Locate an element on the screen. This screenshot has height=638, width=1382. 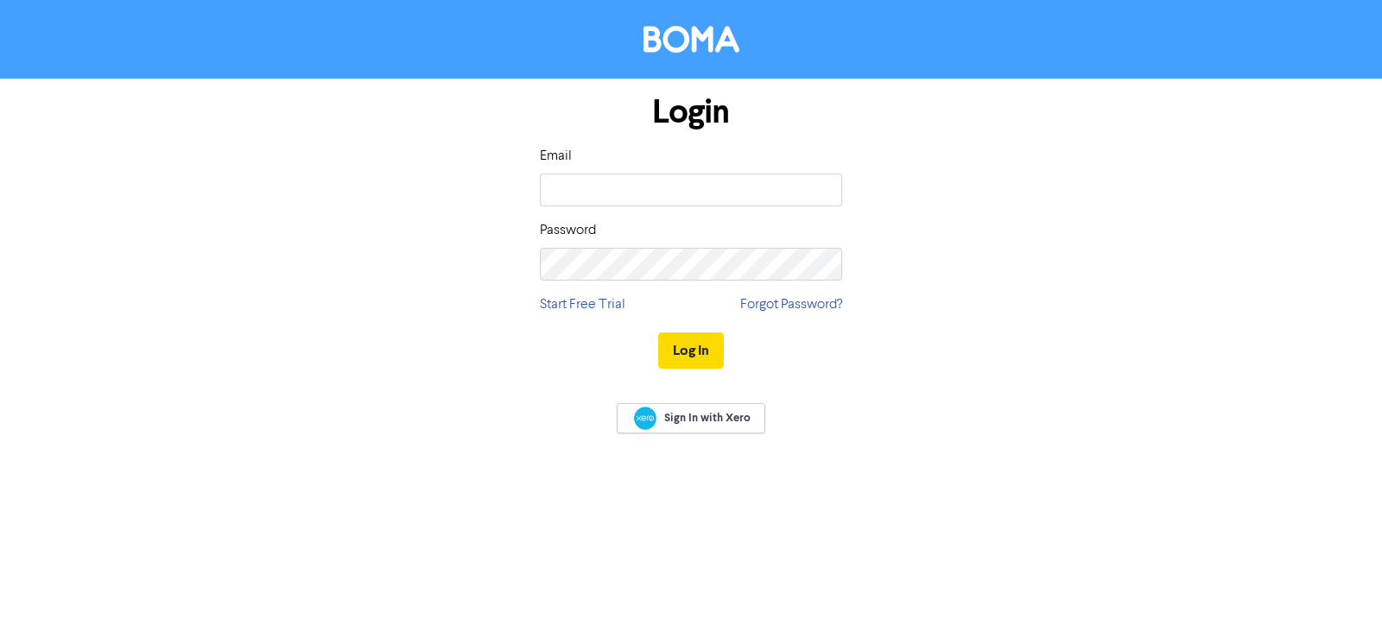
a: Forgot Password? is located at coordinates (791, 305).